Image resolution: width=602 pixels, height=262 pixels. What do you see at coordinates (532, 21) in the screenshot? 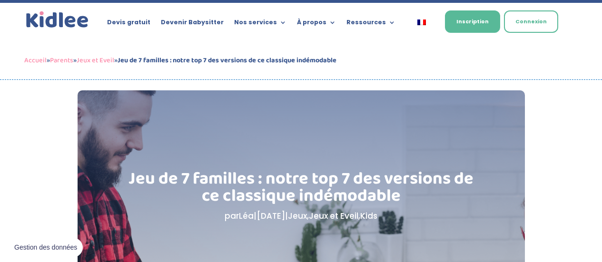
I see `a: Connexion` at bounding box center [532, 21].